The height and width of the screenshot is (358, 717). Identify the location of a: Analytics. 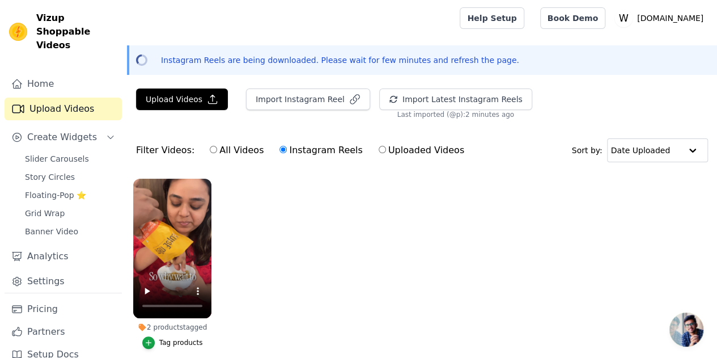
(63, 256).